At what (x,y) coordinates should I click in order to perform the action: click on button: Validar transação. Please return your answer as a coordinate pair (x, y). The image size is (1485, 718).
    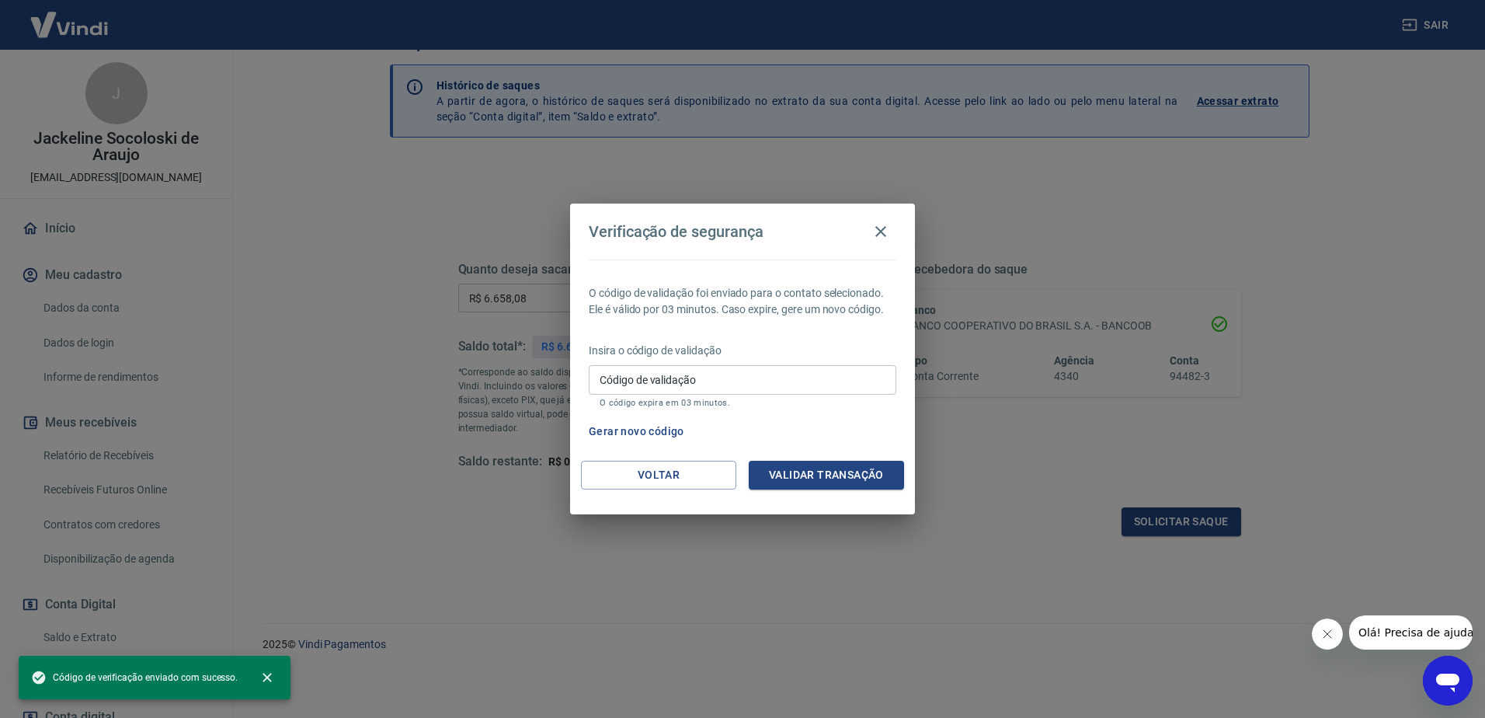
    Looking at the image, I should click on (827, 475).